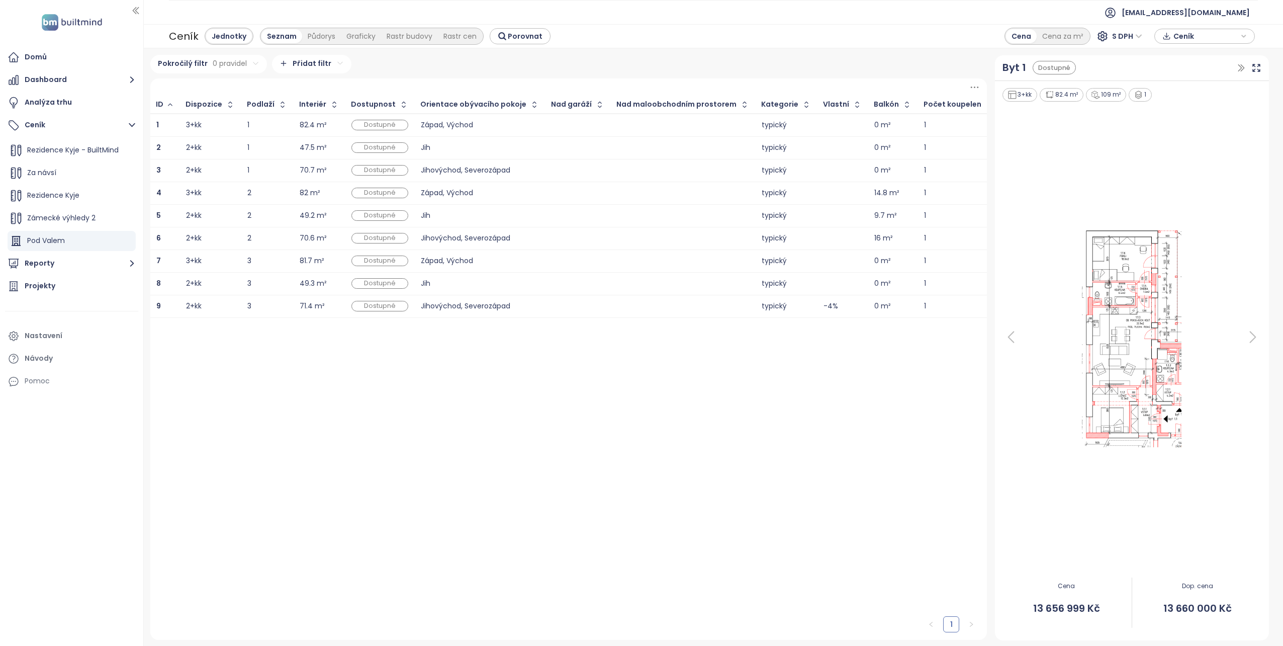  I want to click on div: Interiér, so click(313, 104).